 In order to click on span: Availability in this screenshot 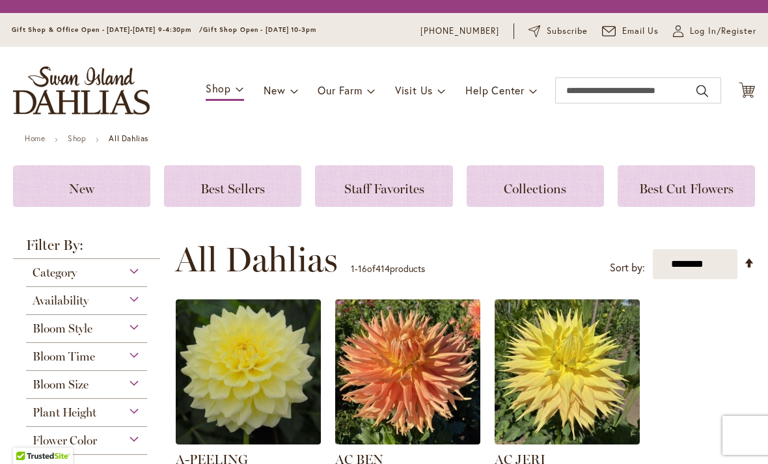, I will do `click(61, 301)`.